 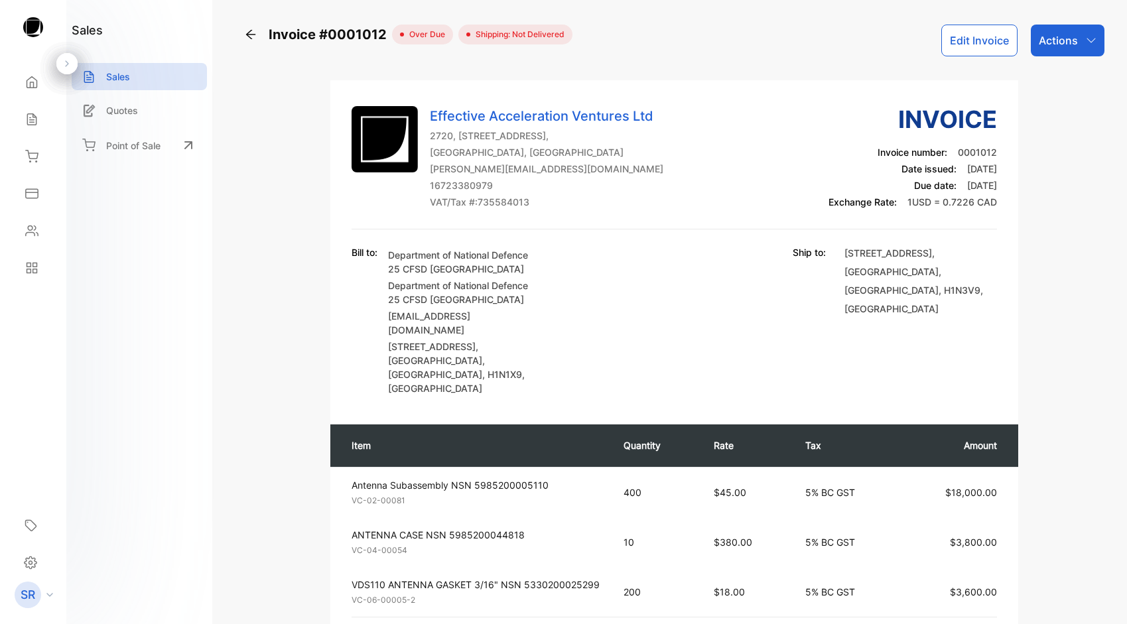 What do you see at coordinates (546, 185) in the screenshot?
I see `p: 16723380979` at bounding box center [546, 185].